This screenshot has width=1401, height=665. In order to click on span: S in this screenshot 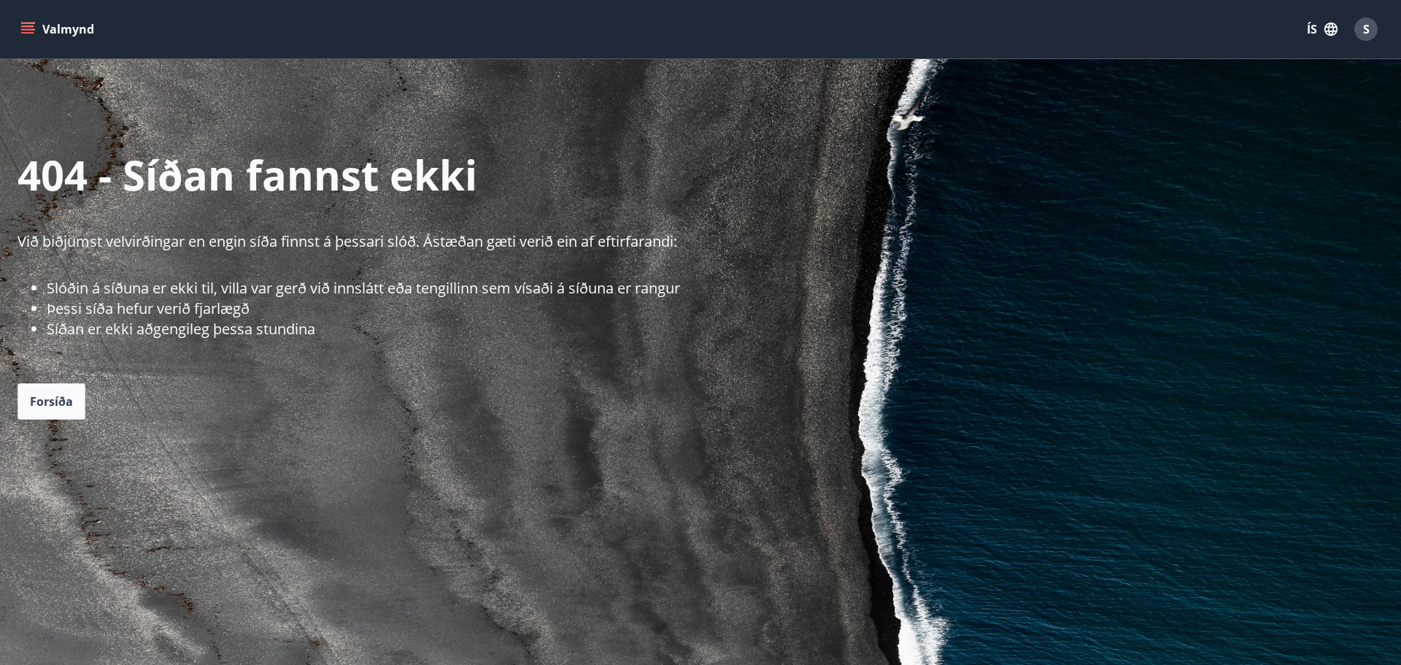, I will do `click(1365, 29)`.